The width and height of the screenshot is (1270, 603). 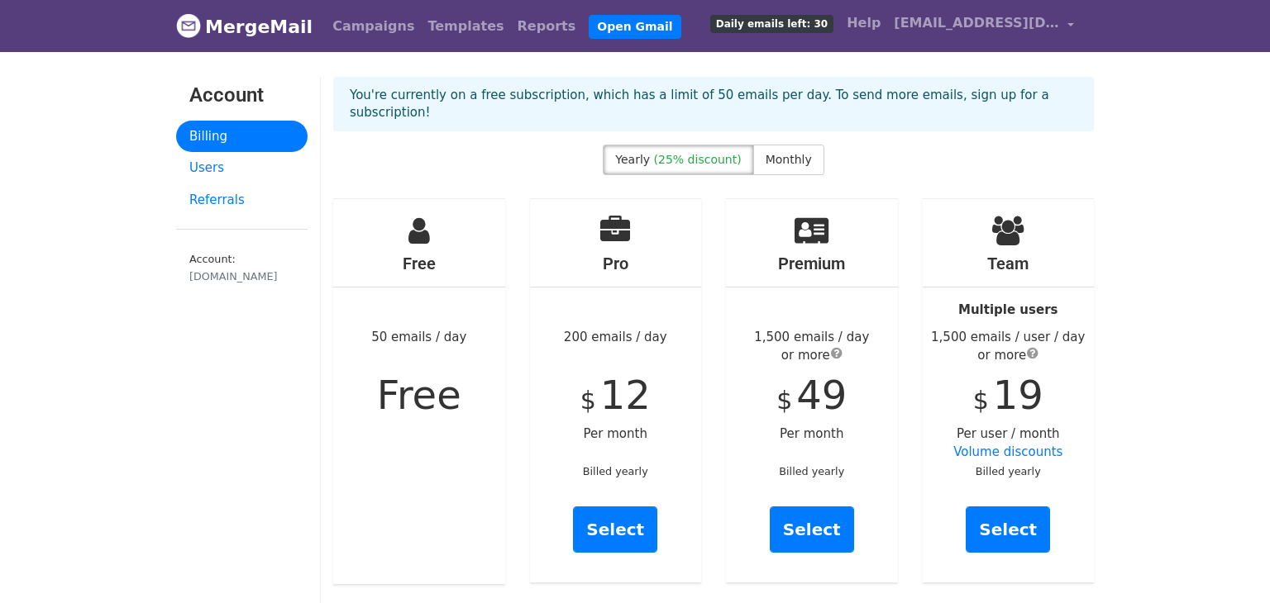 I want to click on div: Per month, so click(x=812, y=391).